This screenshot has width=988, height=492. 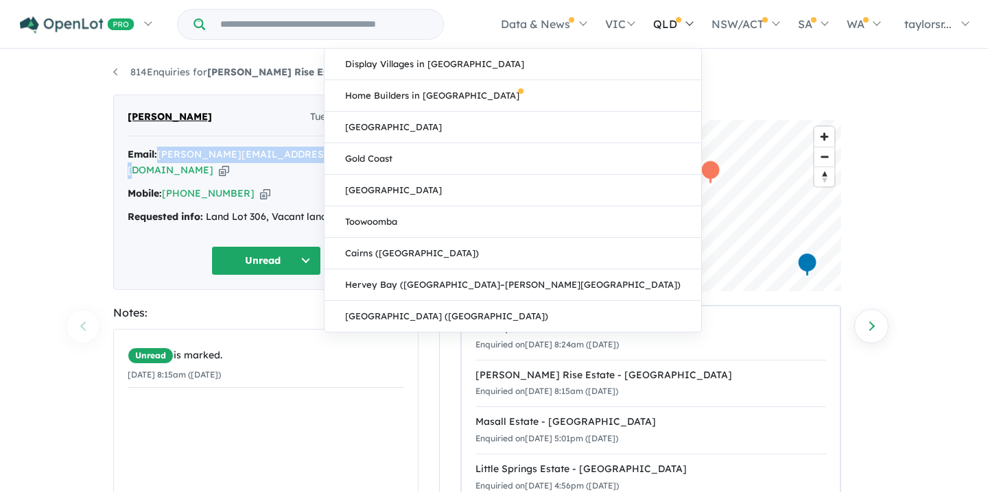 What do you see at coordinates (142, 154) in the screenshot?
I see `strong: Email:` at bounding box center [142, 154].